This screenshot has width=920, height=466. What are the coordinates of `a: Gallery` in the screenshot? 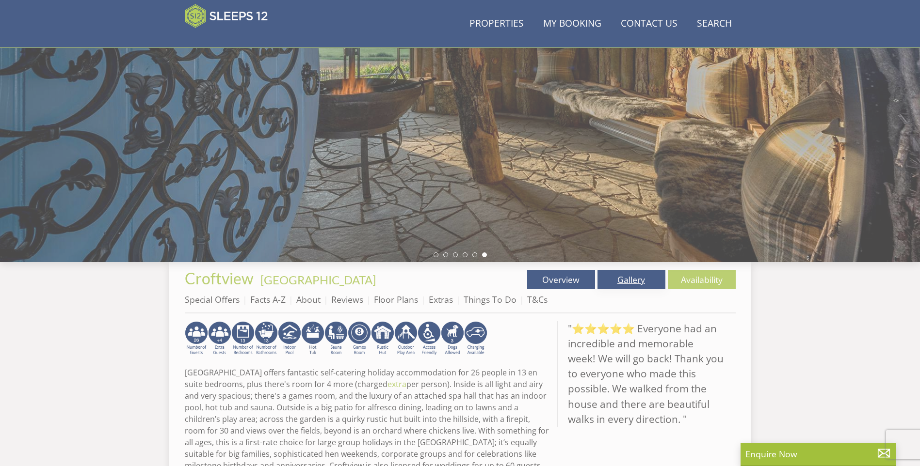 It's located at (631, 280).